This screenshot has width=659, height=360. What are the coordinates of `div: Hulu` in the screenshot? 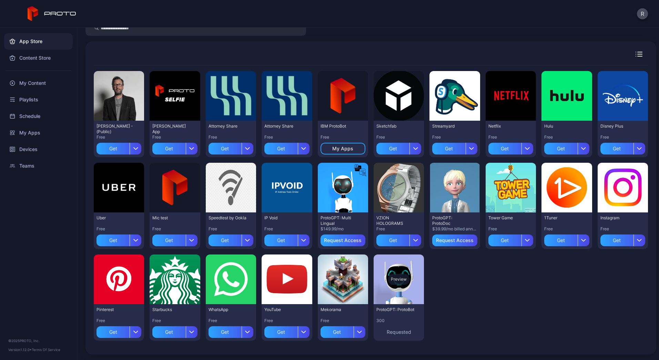 It's located at (564, 126).